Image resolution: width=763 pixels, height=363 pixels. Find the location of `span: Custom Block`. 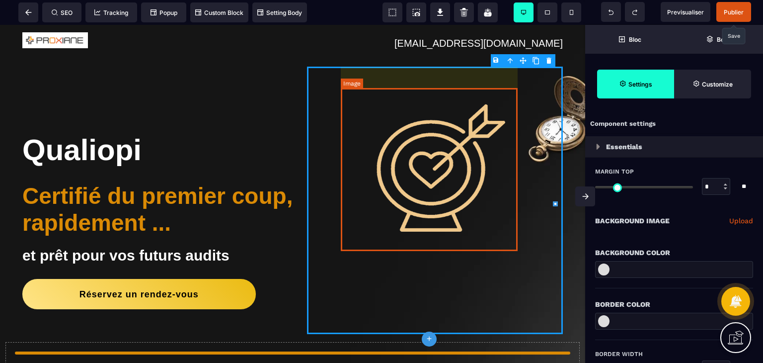

span: Custom Block is located at coordinates (219, 12).